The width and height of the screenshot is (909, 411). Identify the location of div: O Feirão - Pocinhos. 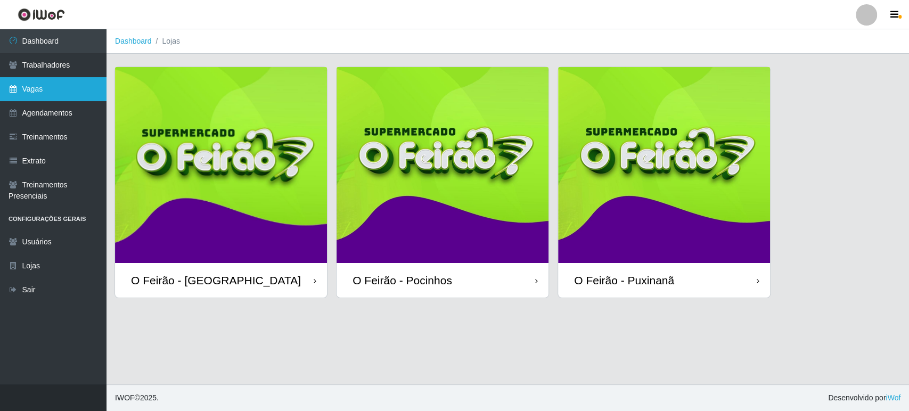
(402, 280).